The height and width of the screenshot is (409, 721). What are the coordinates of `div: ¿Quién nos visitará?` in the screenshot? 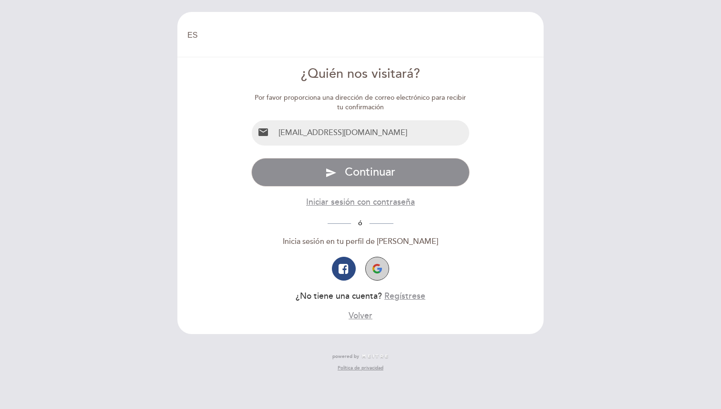 It's located at (361, 74).